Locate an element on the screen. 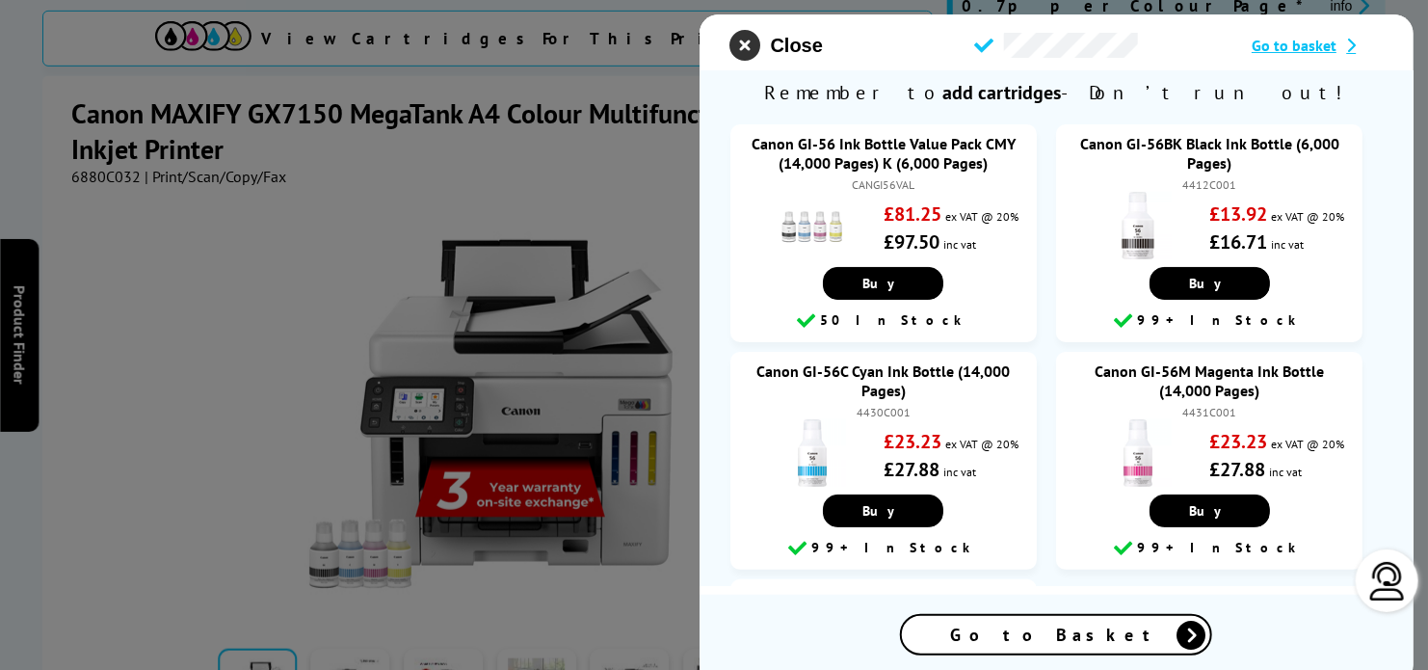 Image resolution: width=1428 pixels, height=670 pixels. a: Canon GI-56M Magenta Ink Bottle (14,000 Pages) is located at coordinates (1210, 381).